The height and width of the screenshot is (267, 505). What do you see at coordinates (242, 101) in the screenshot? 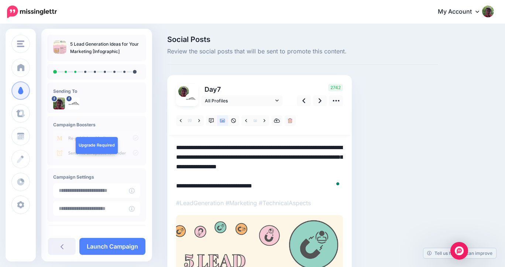
I see `a: All Profiles` at bounding box center [242, 101].